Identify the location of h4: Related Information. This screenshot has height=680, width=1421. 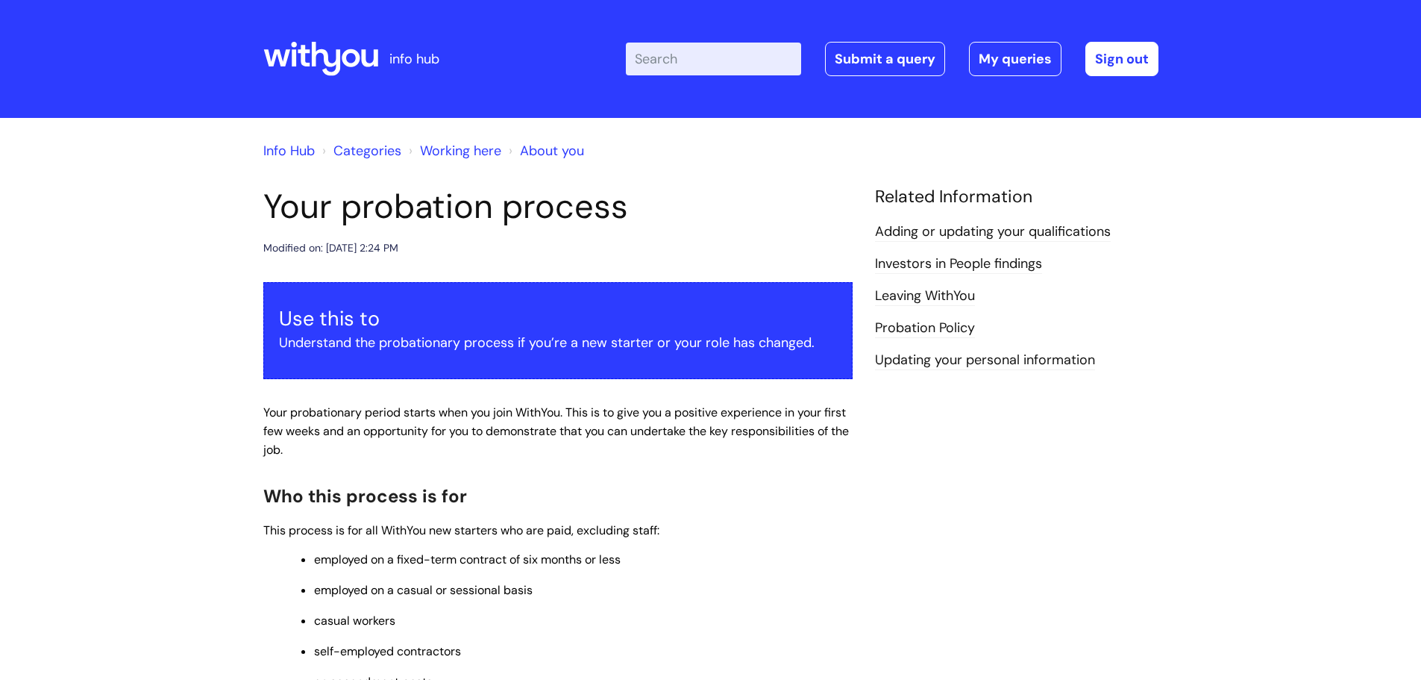
(1017, 197).